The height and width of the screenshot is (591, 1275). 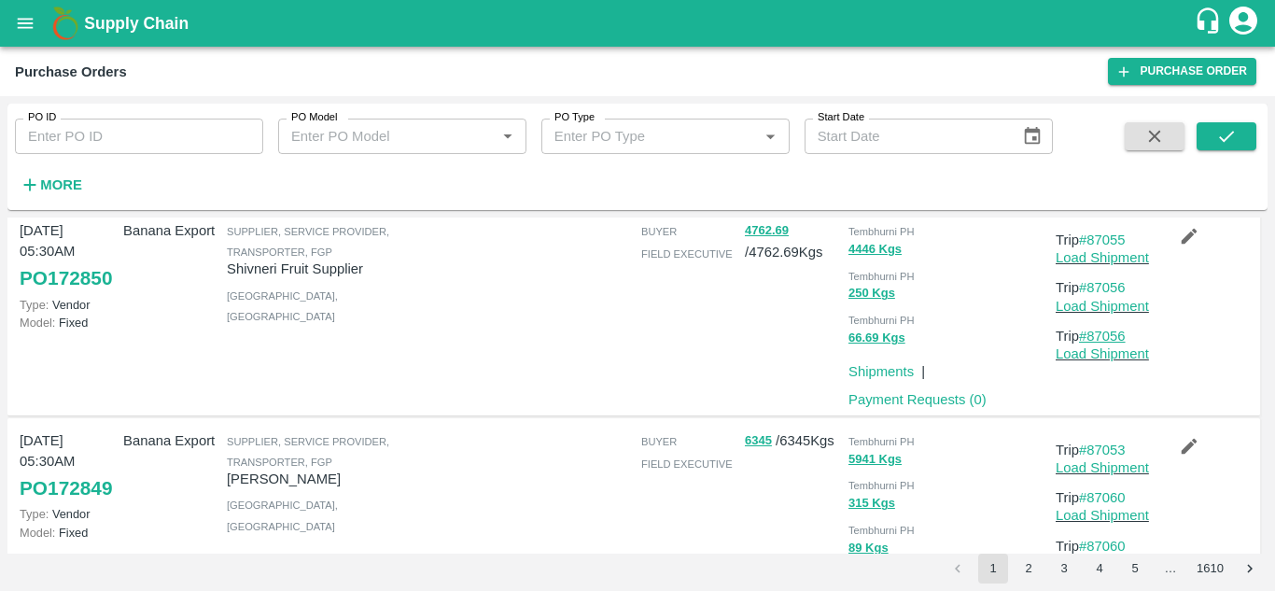 I want to click on input: Enter PO Model, so click(x=386, y=136).